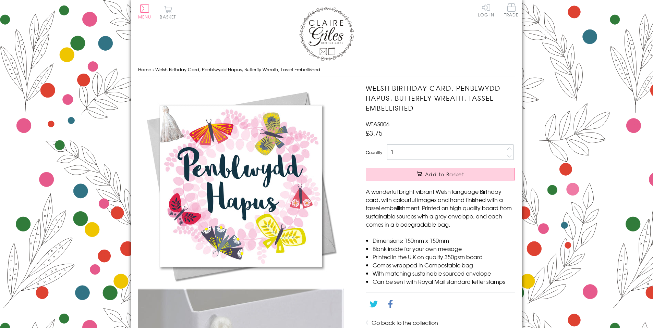  I want to click on li: Comes wrapped in Compostable bag, so click(444, 265).